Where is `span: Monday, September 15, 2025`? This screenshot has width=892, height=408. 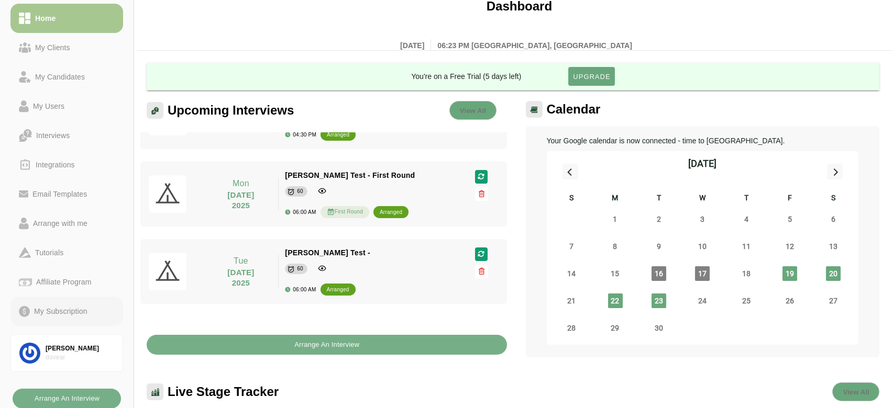
span: Monday, September 15, 2025 is located at coordinates (615, 274).